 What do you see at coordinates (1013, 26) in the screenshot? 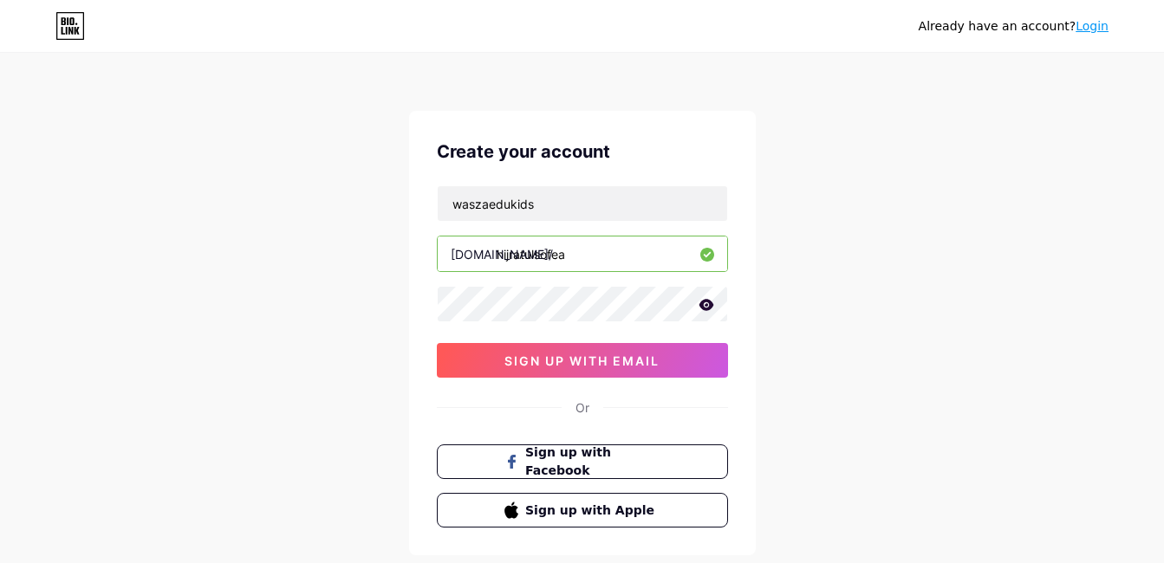
I see `div: Already have an account?` at bounding box center [1013, 26].